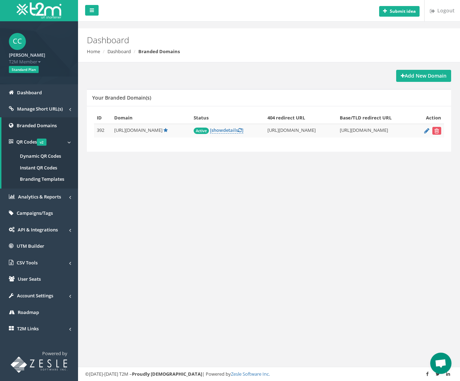  Describe the element at coordinates (166, 130) in the screenshot. I see `a: Default` at that location.